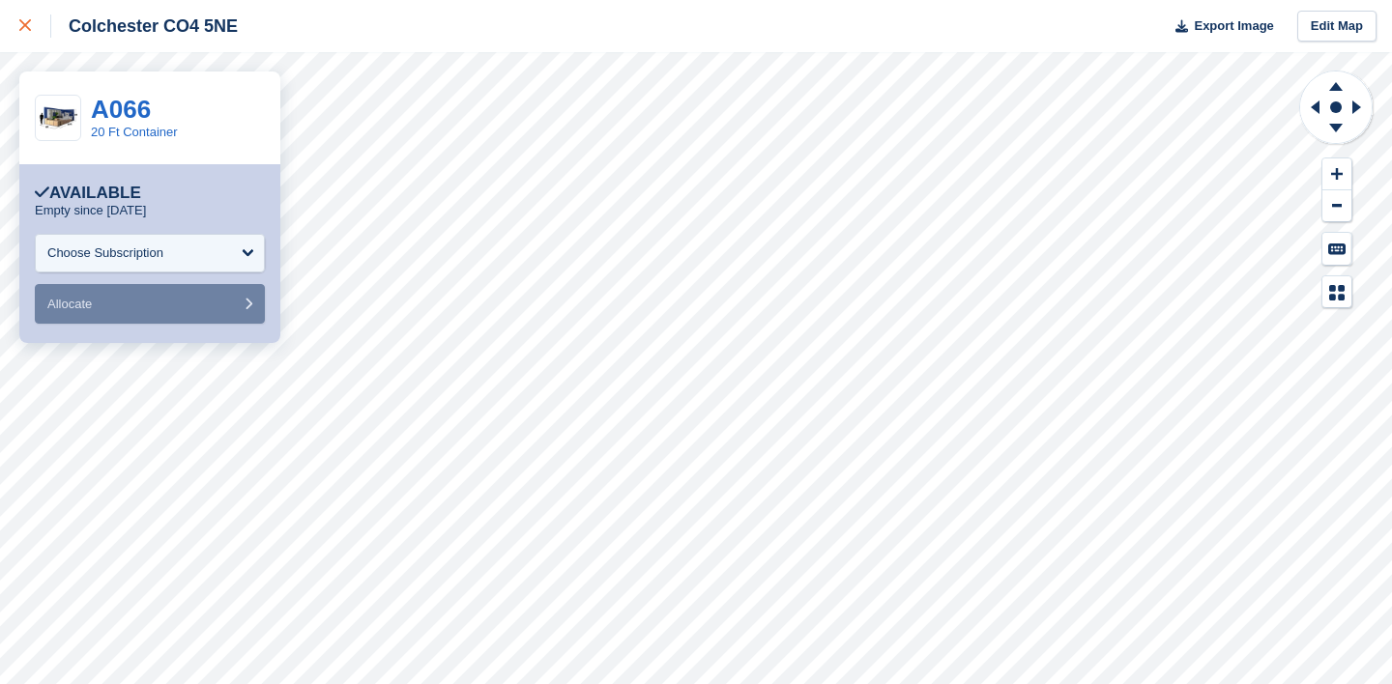 The image size is (1392, 684). Describe the element at coordinates (105, 253) in the screenshot. I see `div: Choose Subscription` at that location.